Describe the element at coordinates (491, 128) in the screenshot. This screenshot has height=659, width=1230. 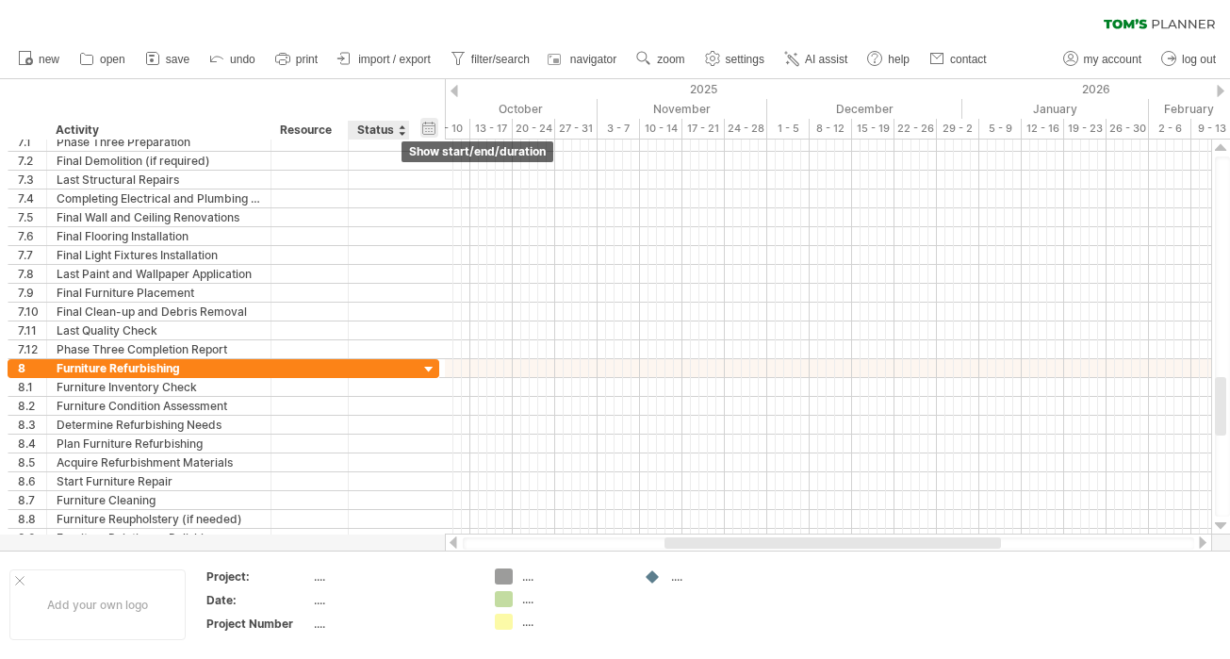
I see `div: 13 - 17` at that location.